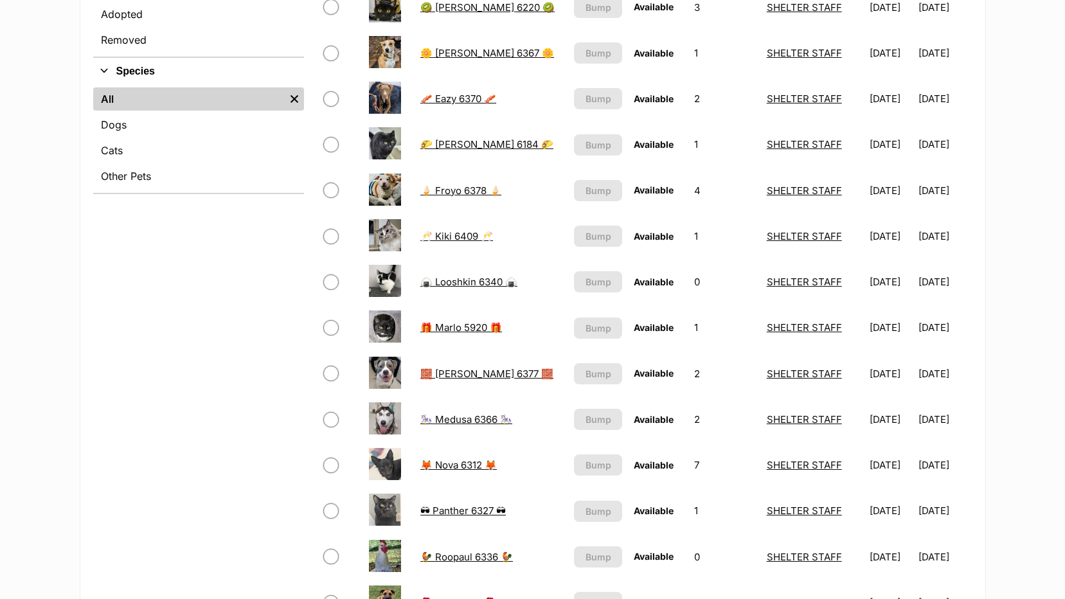 This screenshot has height=599, width=1065. What do you see at coordinates (199, 150) in the screenshot?
I see `a: Cats` at bounding box center [199, 150].